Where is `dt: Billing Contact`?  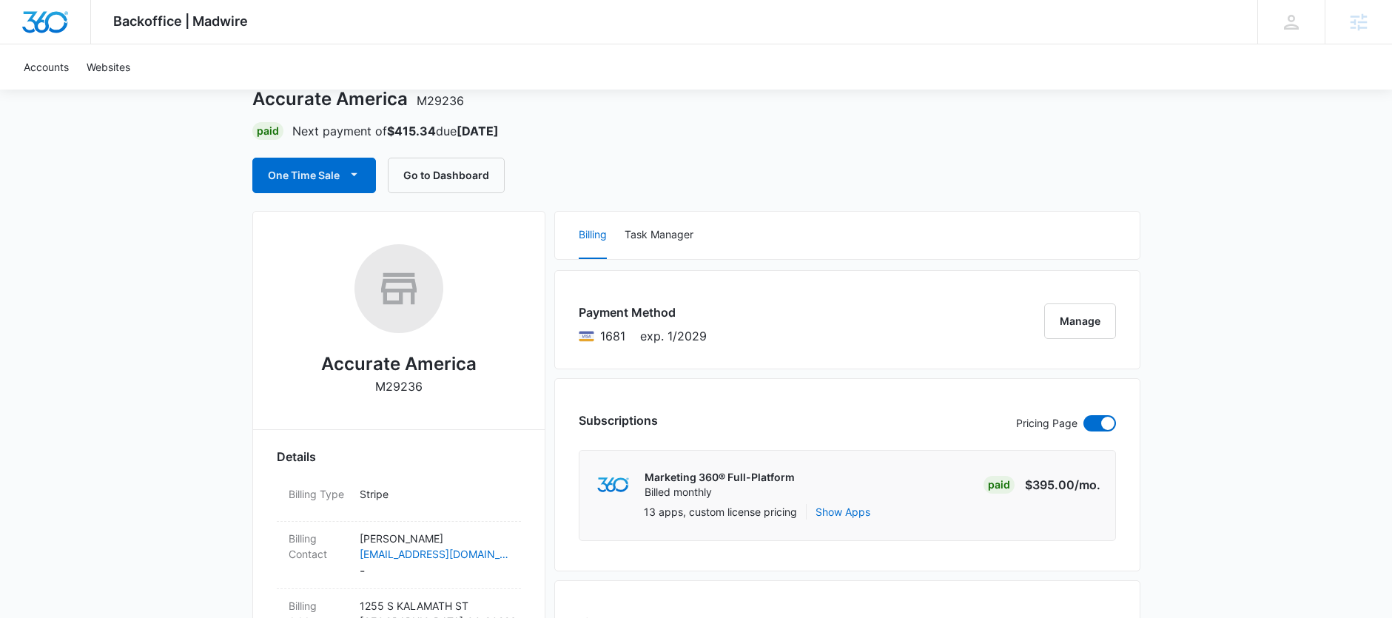 dt: Billing Contact is located at coordinates (318, 546).